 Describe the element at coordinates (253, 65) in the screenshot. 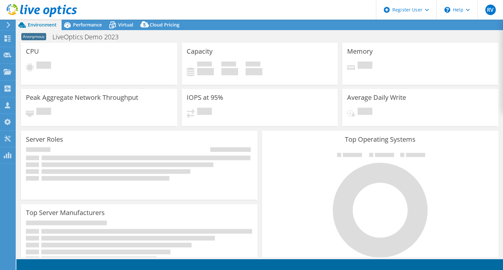

I see `span: Total` at that location.